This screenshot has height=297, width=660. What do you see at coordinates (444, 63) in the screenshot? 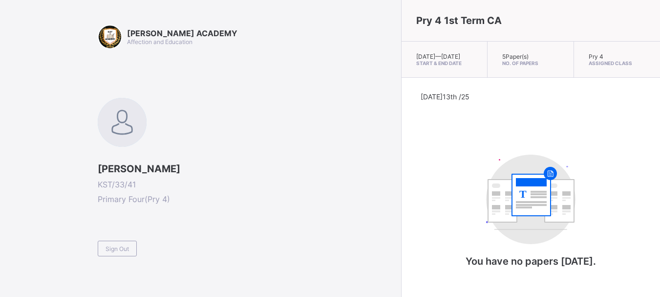
I see `span: Start & End Date` at bounding box center [444, 63].